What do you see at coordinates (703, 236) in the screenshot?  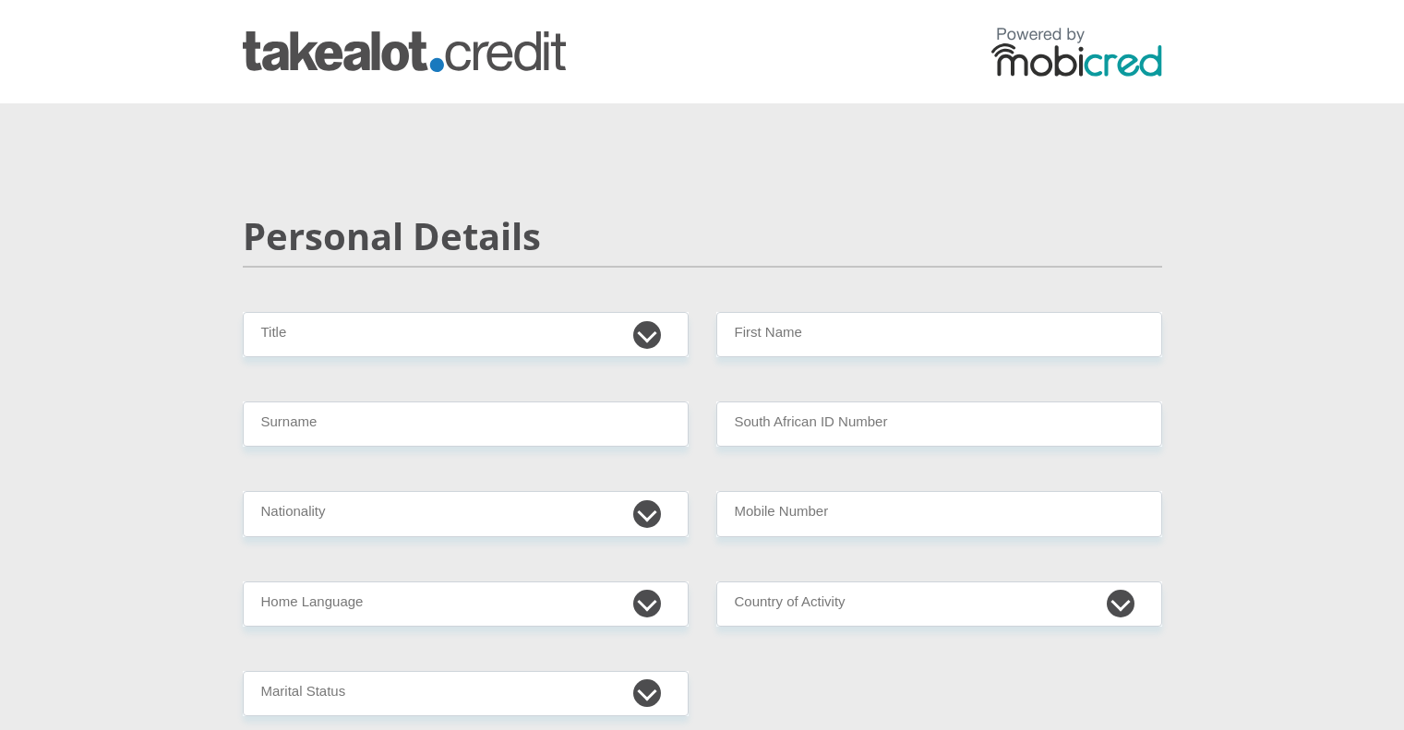 I see `h2: Personal Details` at bounding box center [703, 236].